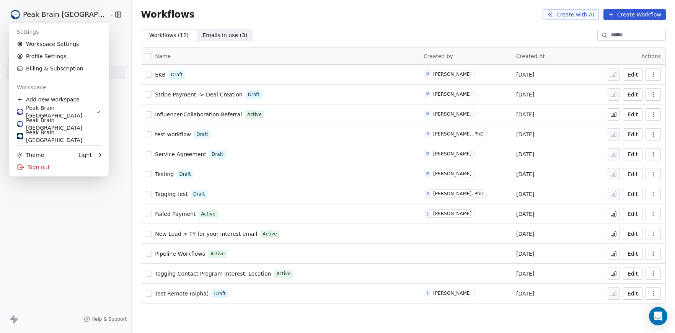  Describe the element at coordinates (19, 34) in the screenshot. I see `span: Contacts` at that location.